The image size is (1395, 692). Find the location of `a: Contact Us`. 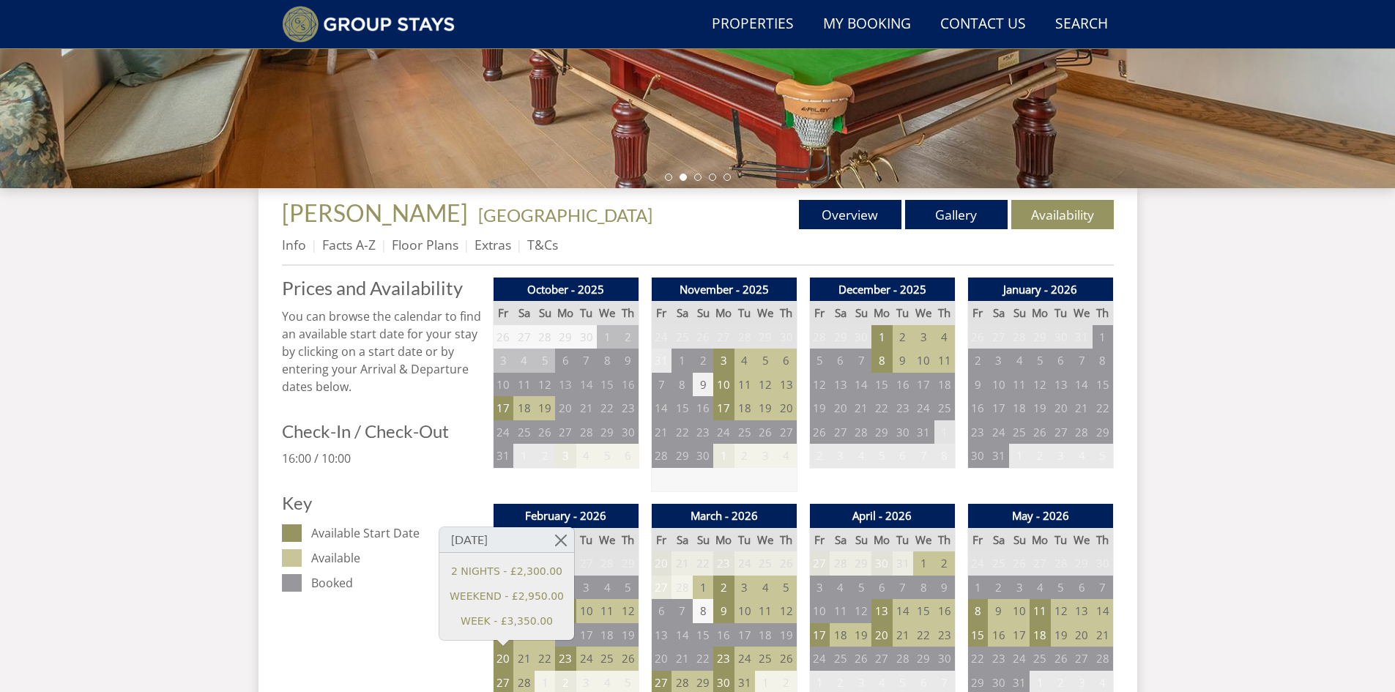

a: Contact Us is located at coordinates (983, 24).